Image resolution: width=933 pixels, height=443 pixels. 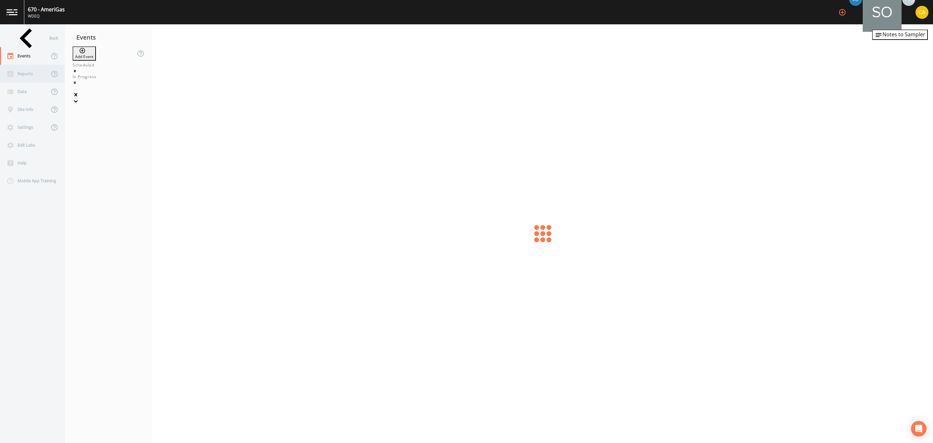 I want to click on img: 37d9cc7f3e1b9ec8ec648c4f5b158cdc, so click(x=922, y=12).